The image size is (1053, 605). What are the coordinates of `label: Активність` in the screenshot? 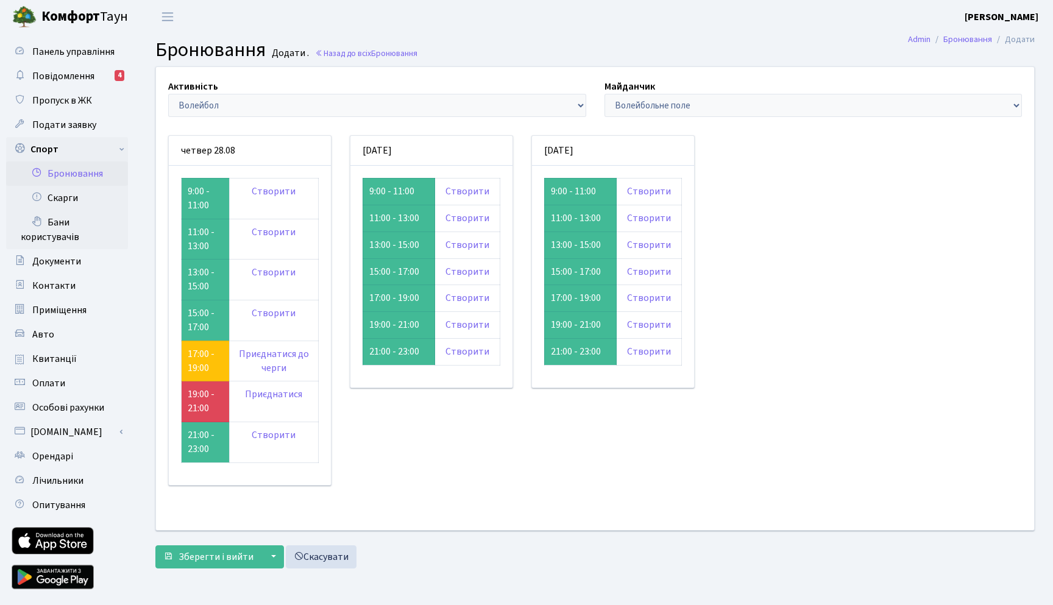 It's located at (193, 87).